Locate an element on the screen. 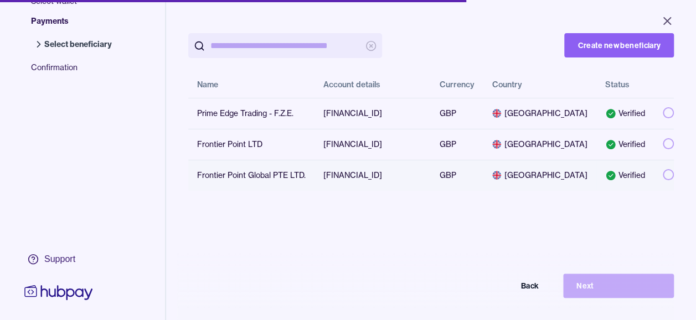 This screenshot has width=696, height=320. div: Frontier Point Global PTE LTD. is located at coordinates (251, 175).